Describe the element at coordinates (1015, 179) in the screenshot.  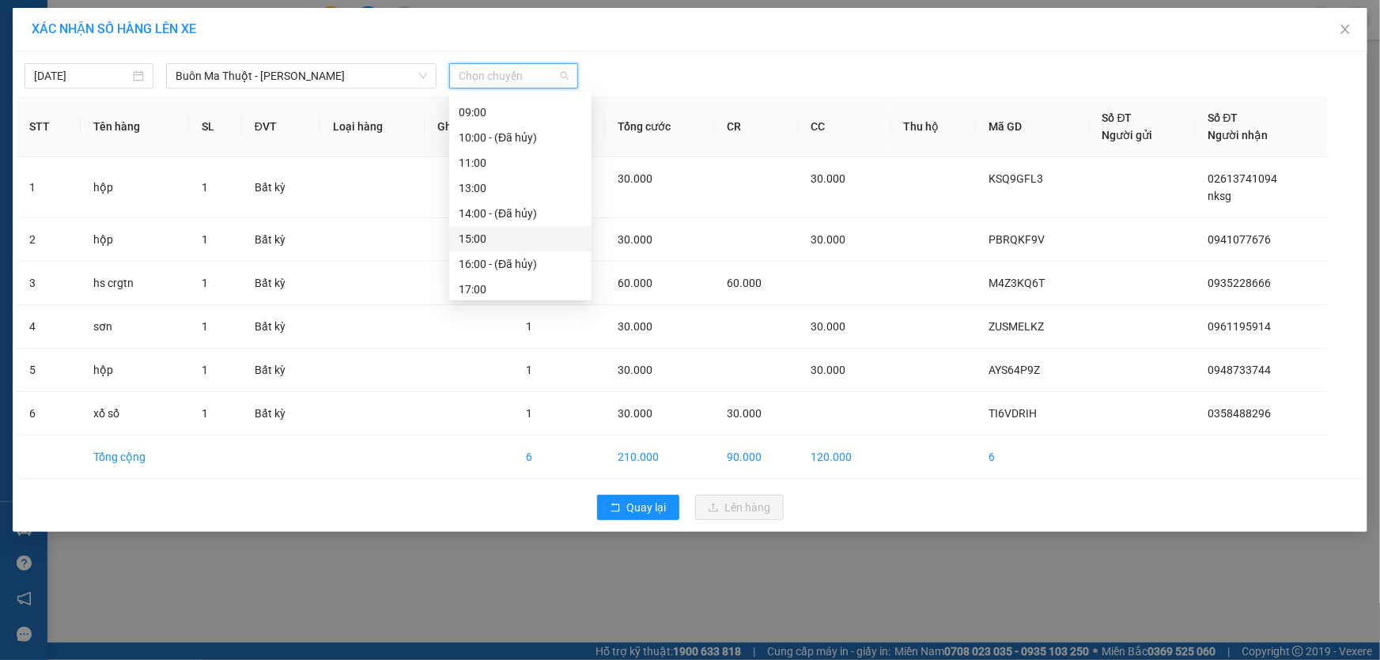
I see `span: KSQ9GFL3` at that location.